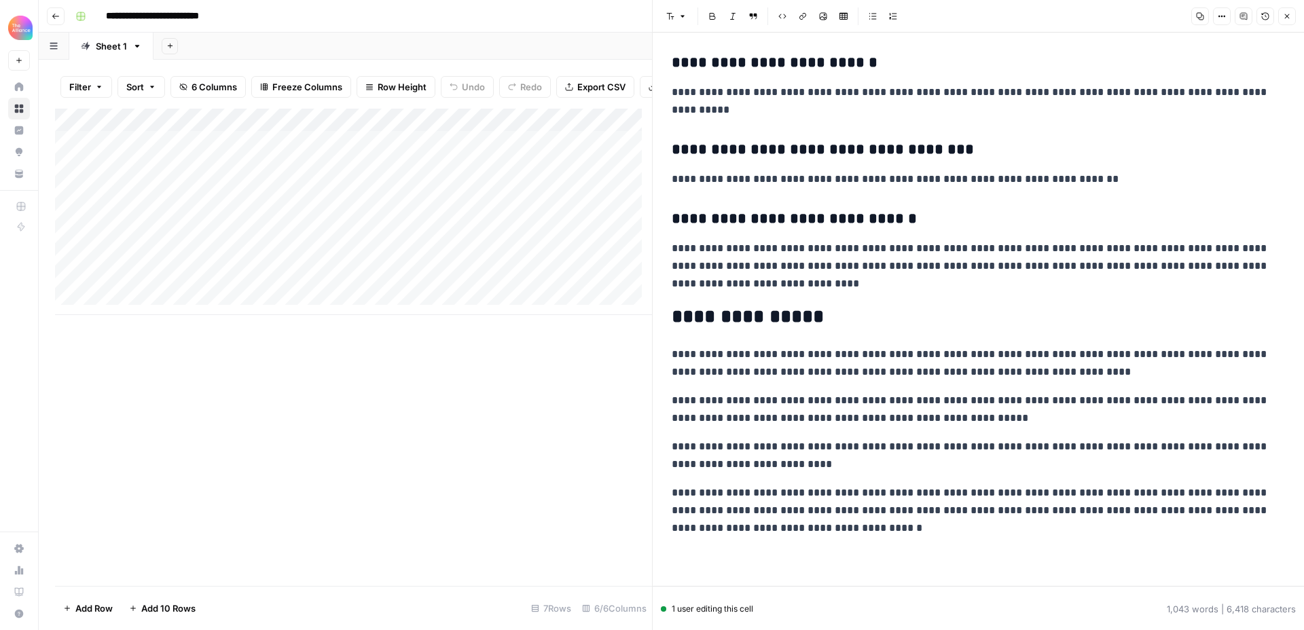  What do you see at coordinates (525, 87) in the screenshot?
I see `button: Redo` at bounding box center [525, 87].